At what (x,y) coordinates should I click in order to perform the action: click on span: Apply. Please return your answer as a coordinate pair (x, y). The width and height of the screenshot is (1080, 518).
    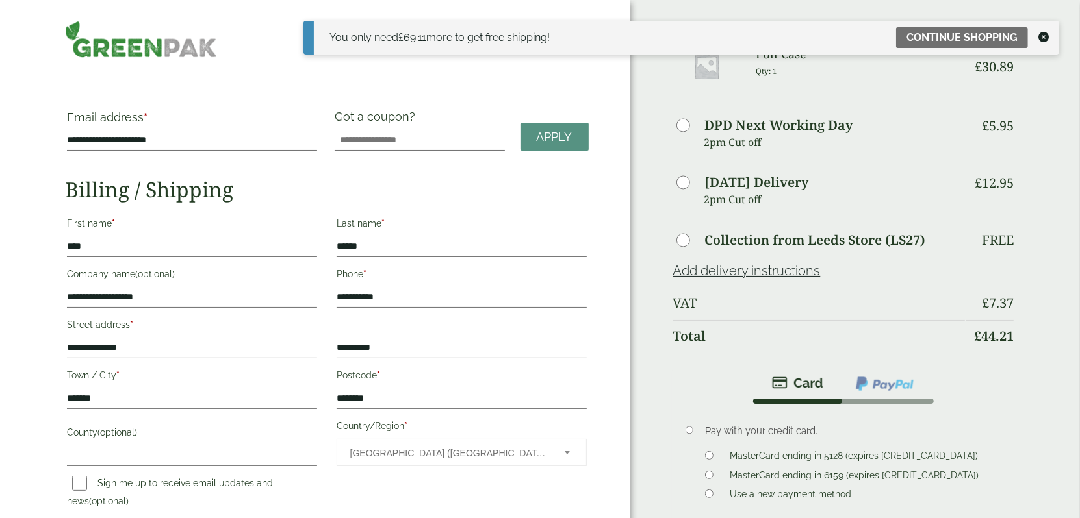
    Looking at the image, I should click on (554, 137).